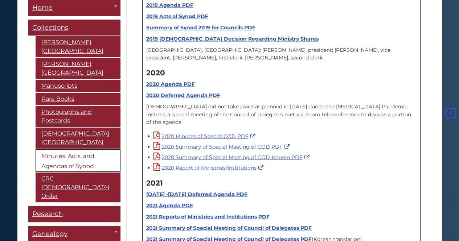  What do you see at coordinates (74, 214) in the screenshot?
I see `a: Research` at bounding box center [74, 214].